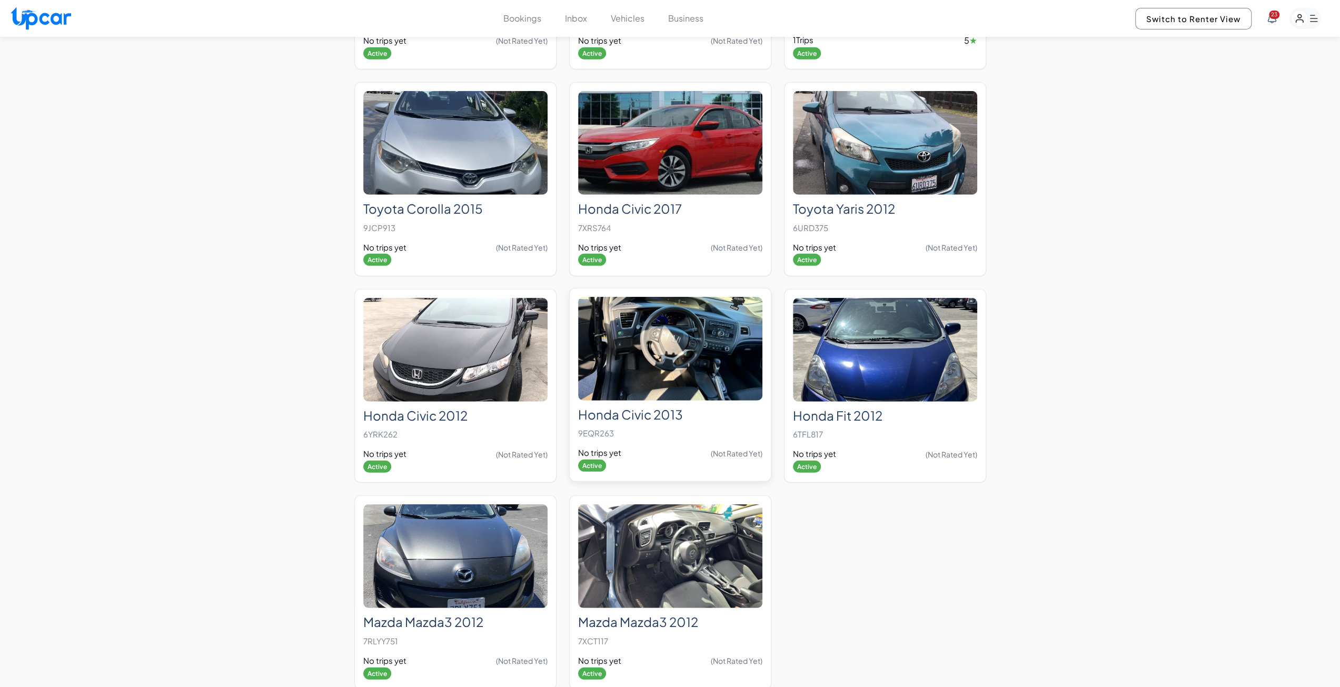 This screenshot has height=687, width=1340. Describe the element at coordinates (685, 18) in the screenshot. I see `button: Business` at that location.